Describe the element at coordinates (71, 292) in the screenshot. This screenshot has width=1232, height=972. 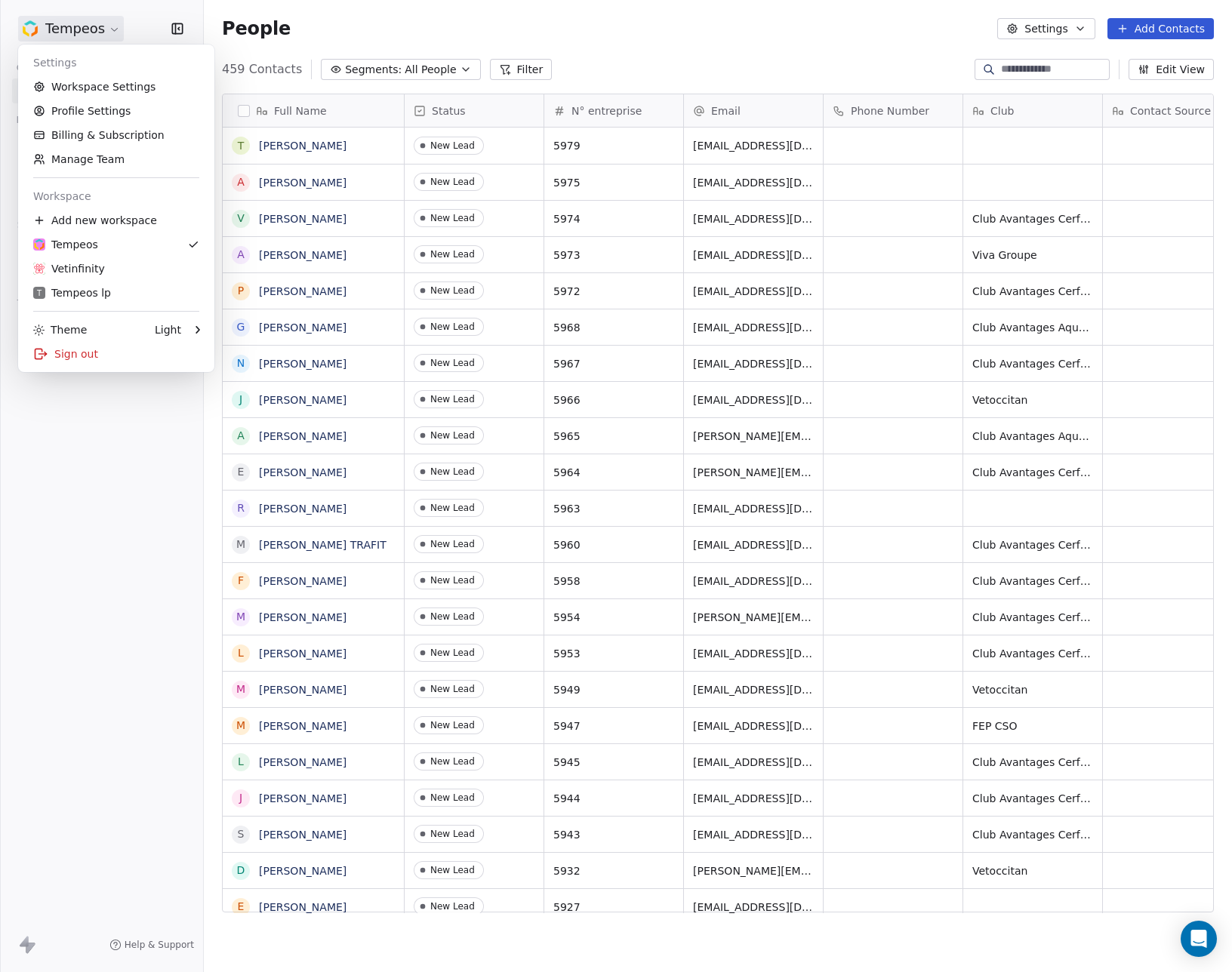
I see `div: Tempeos lp` at that location.